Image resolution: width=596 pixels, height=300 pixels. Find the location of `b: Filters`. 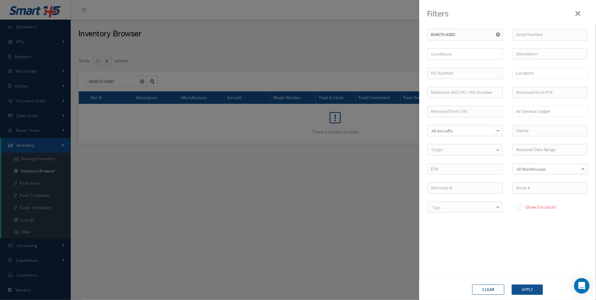

b: Filters is located at coordinates (437, 13).